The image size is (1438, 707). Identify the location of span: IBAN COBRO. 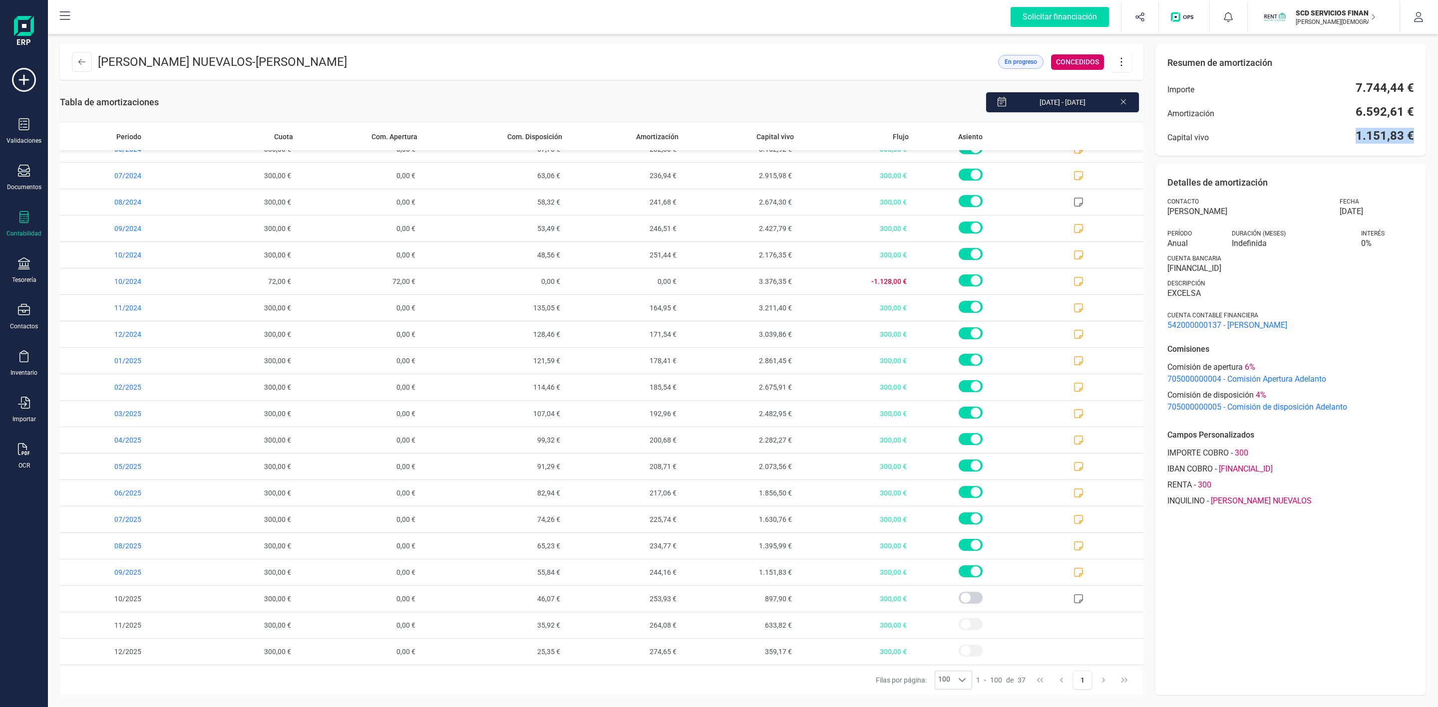
(1189, 469).